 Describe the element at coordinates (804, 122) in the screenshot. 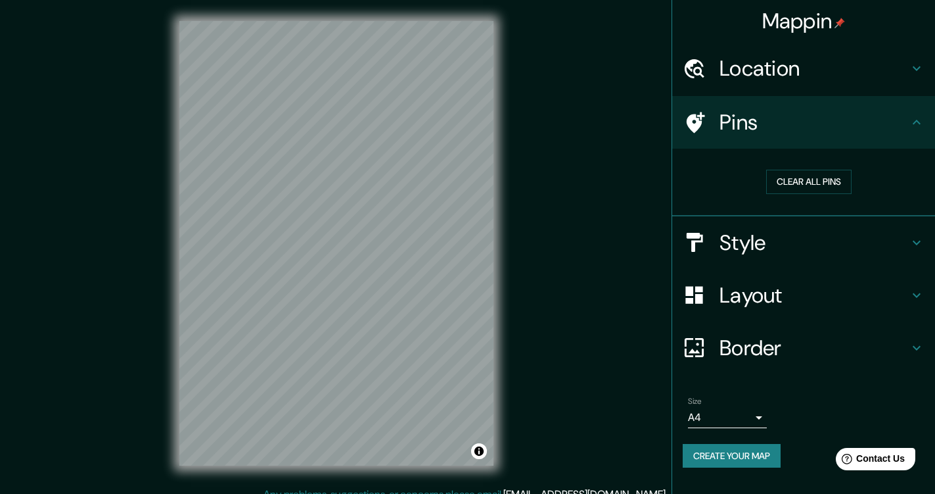

I see `div: Pins` at that location.